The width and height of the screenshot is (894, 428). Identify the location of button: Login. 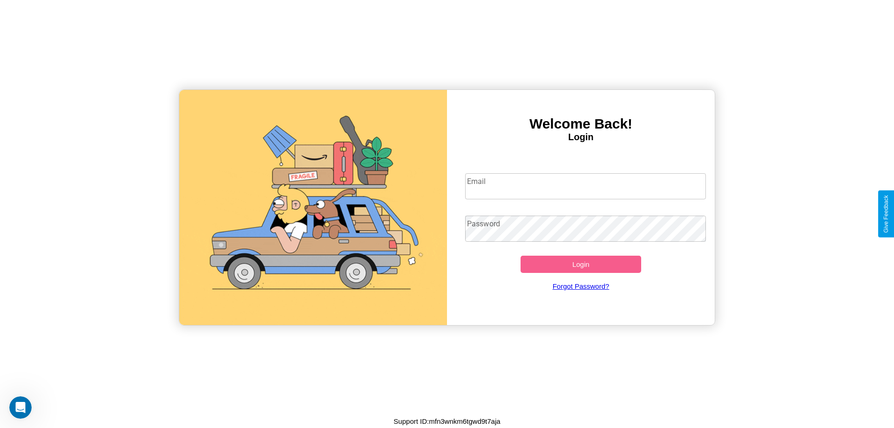
(581, 264).